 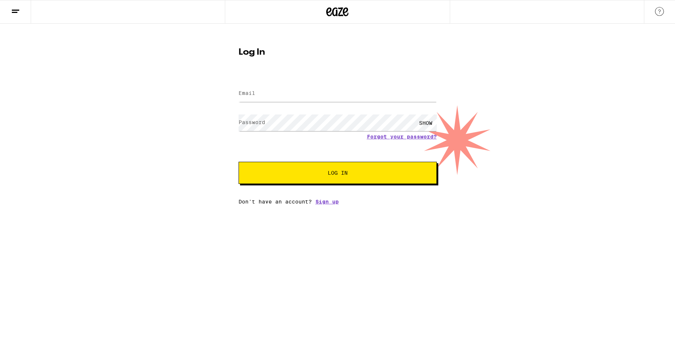 What do you see at coordinates (338, 173) in the screenshot?
I see `button: Log In` at bounding box center [338, 173].